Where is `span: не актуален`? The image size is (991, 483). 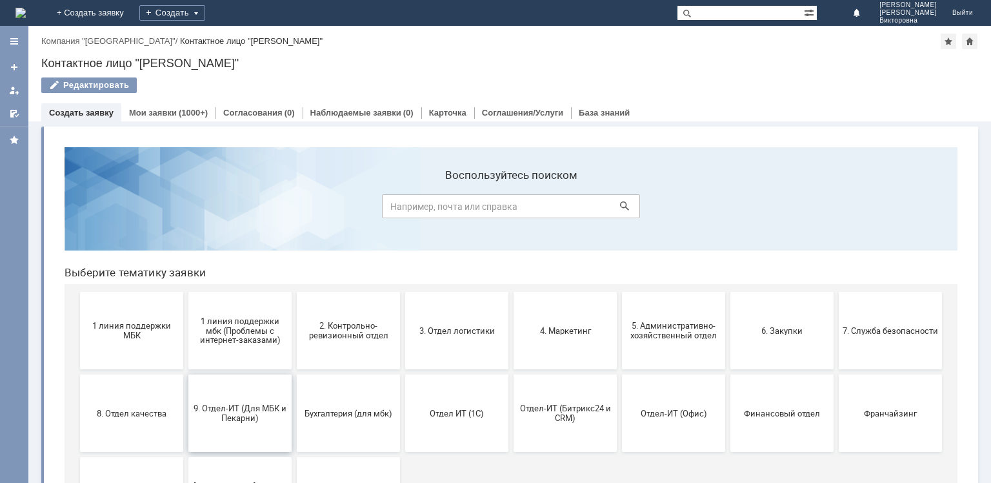 span: не актуален is located at coordinates (294, 358).